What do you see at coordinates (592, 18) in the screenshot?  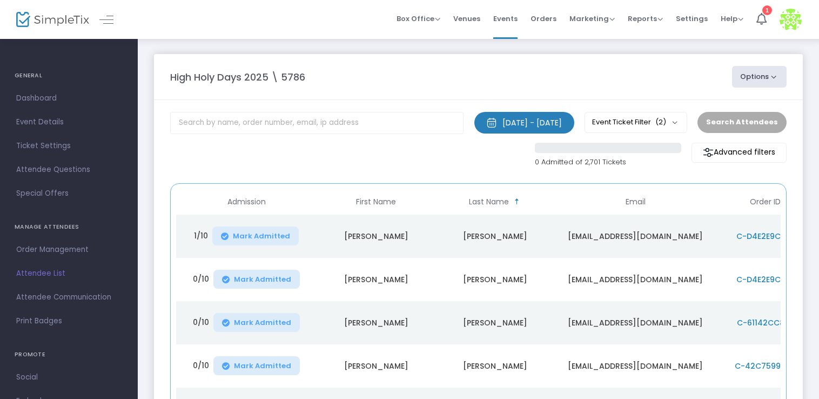 I see `span: Marketing` at bounding box center [592, 18].